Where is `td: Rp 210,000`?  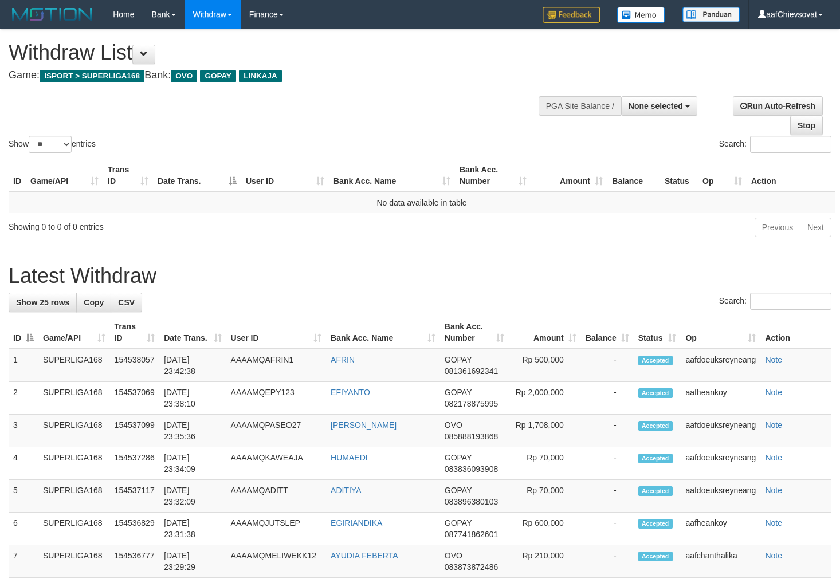
td: Rp 210,000 is located at coordinates (545, 562).